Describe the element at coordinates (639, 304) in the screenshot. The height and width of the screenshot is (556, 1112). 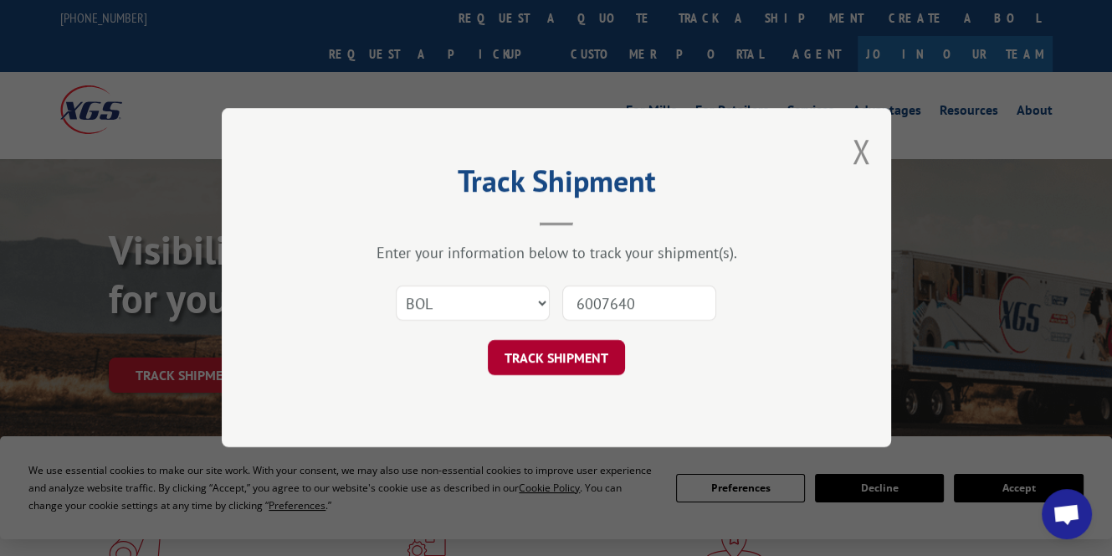
I see `input: Number(s)` at that location.